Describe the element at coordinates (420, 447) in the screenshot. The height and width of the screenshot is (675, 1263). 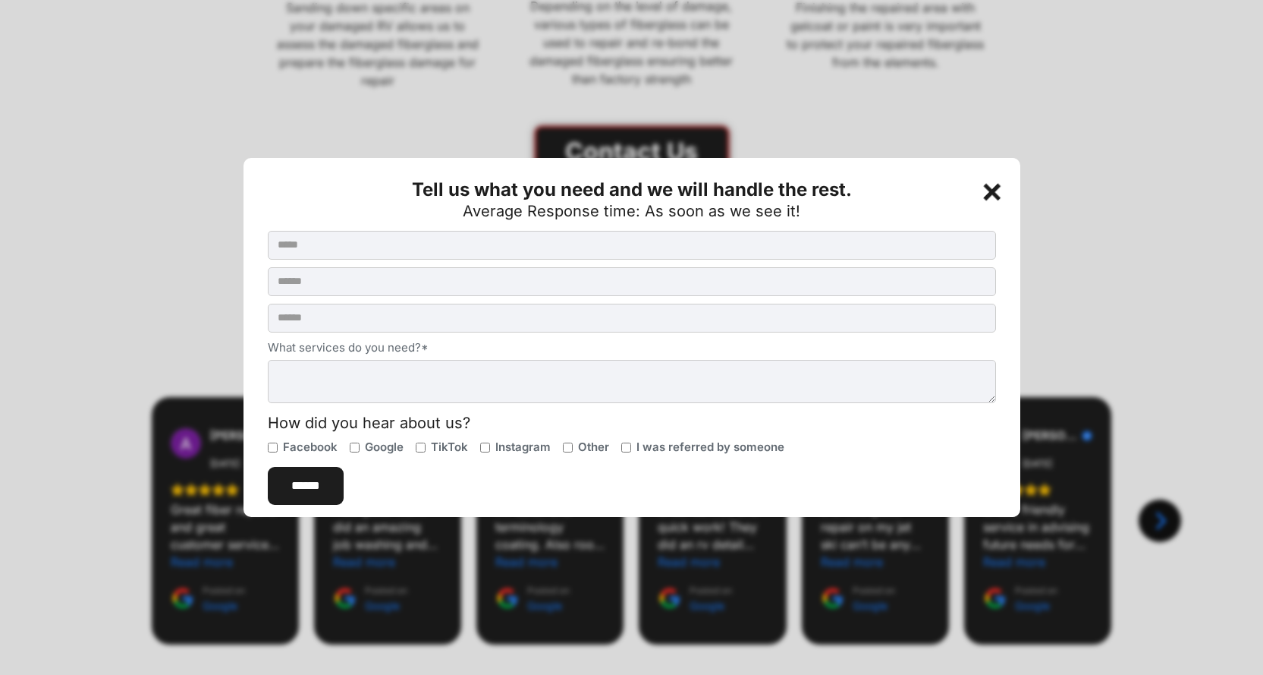
I see `input: TikTok` at that location.